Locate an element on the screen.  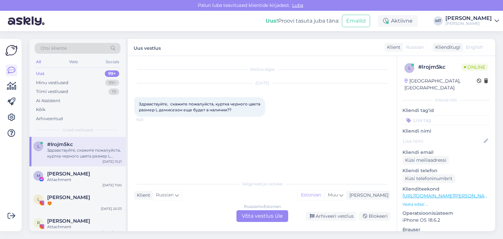
div: Arhiveeritud is located at coordinates (49, 119).